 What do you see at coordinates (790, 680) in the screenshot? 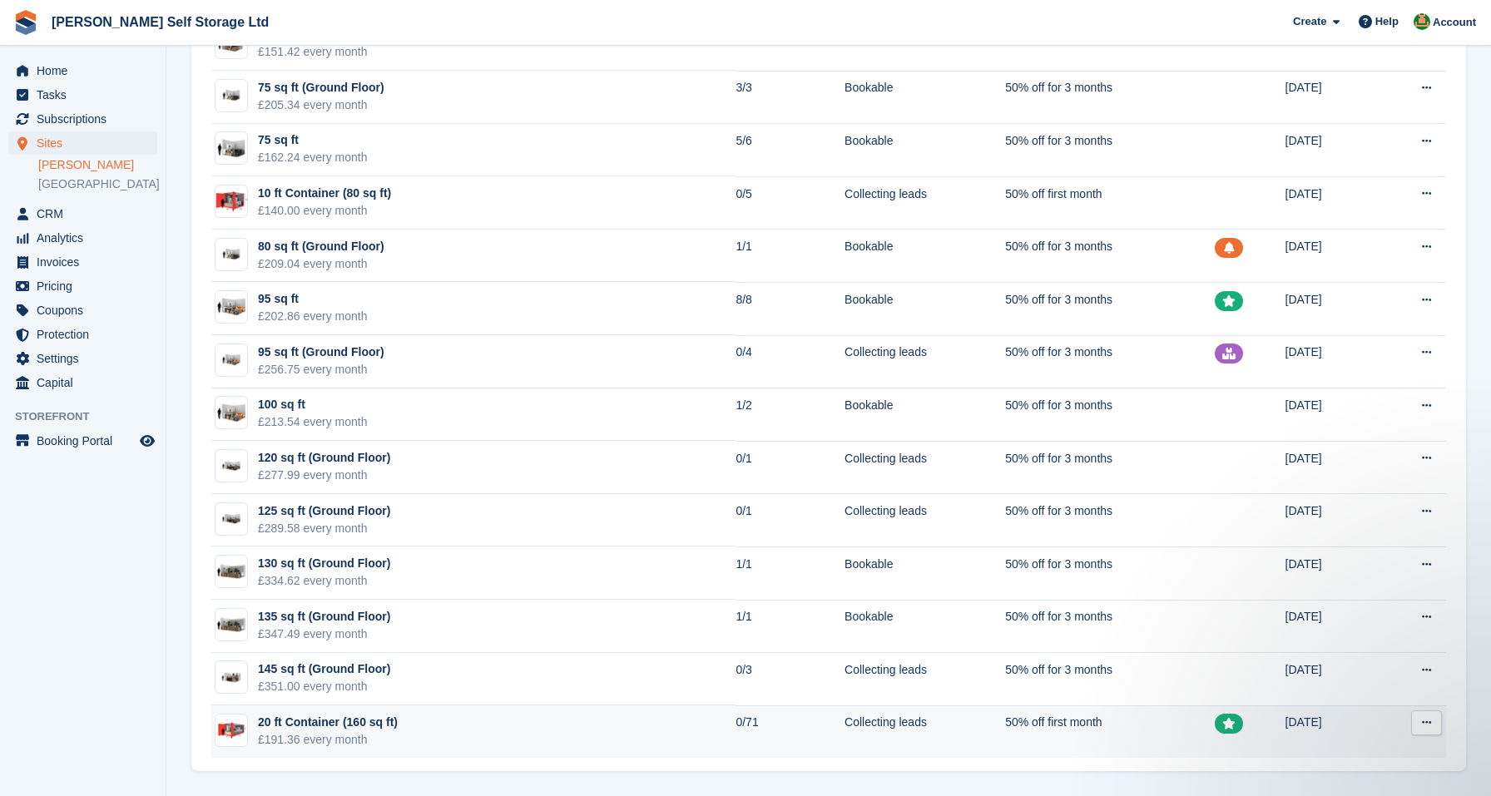
I see `td: 0/3` at bounding box center [790, 680].